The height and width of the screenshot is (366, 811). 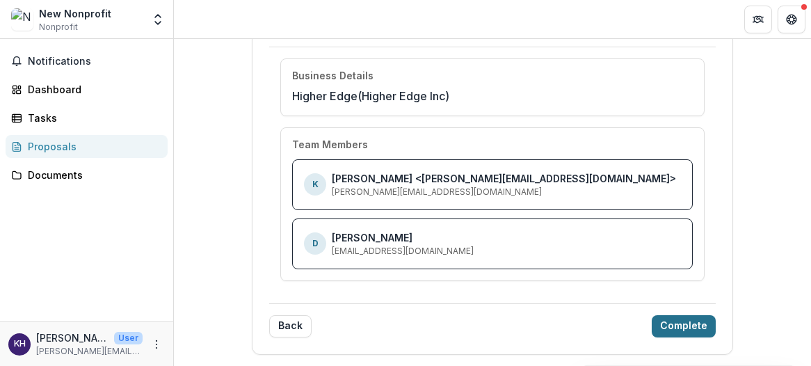 What do you see at coordinates (791, 19) in the screenshot?
I see `button: Get Help` at bounding box center [791, 19].